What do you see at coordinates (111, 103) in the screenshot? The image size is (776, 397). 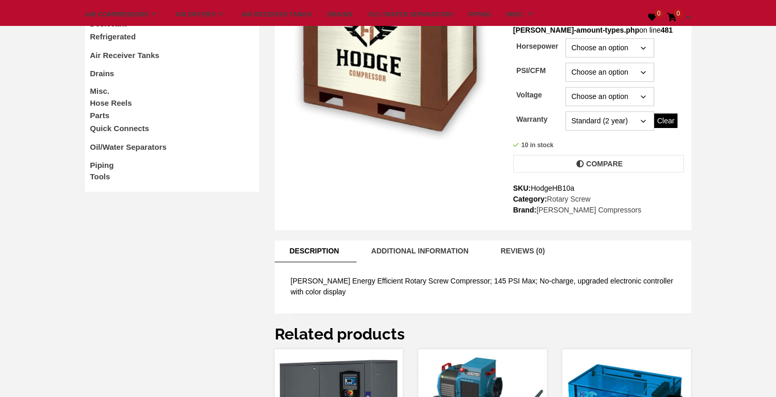 I see `a: Hose Reels` at bounding box center [111, 103].